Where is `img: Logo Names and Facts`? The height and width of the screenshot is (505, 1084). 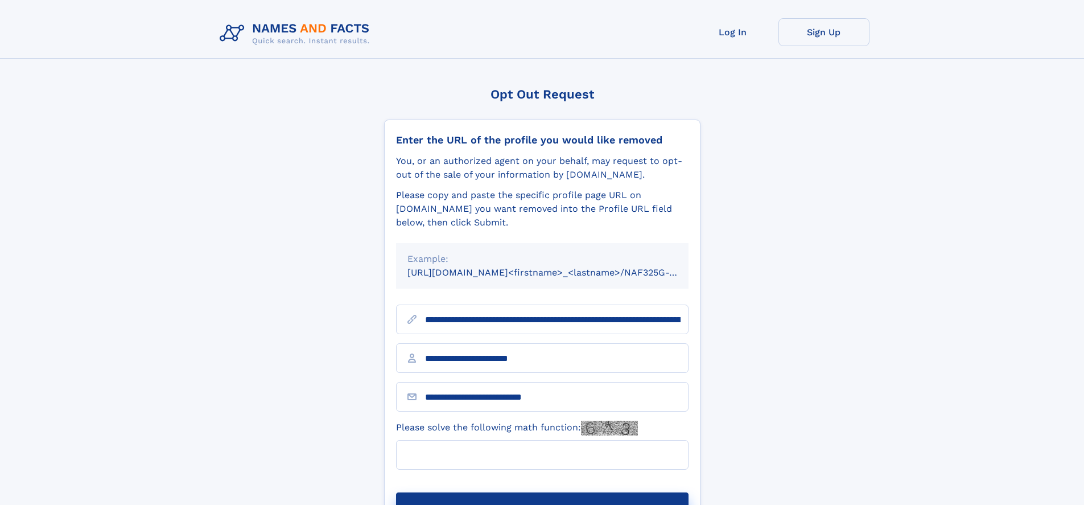
img: Logo Names and Facts is located at coordinates (297, 34).